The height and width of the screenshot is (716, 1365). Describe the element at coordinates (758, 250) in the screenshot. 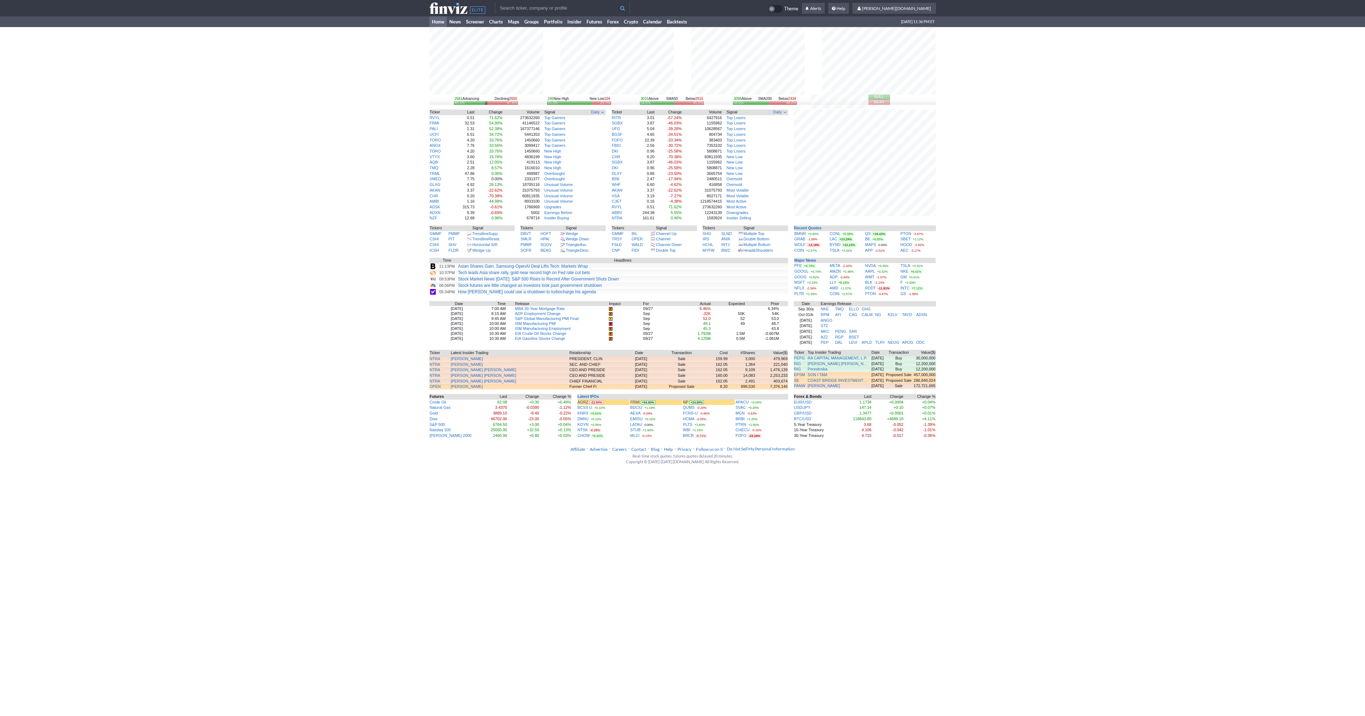

I see `a: Head&Shoulders` at that location.